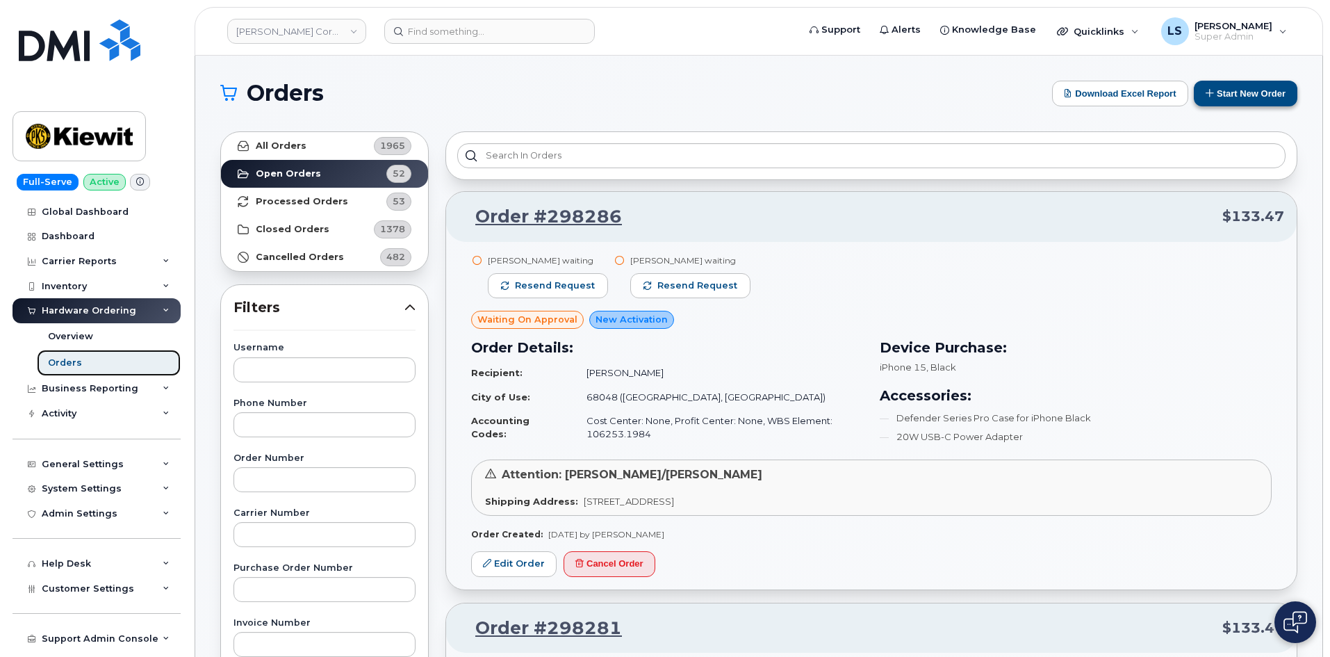  Describe the element at coordinates (540, 217) in the screenshot. I see `a: Order #298286` at that location.